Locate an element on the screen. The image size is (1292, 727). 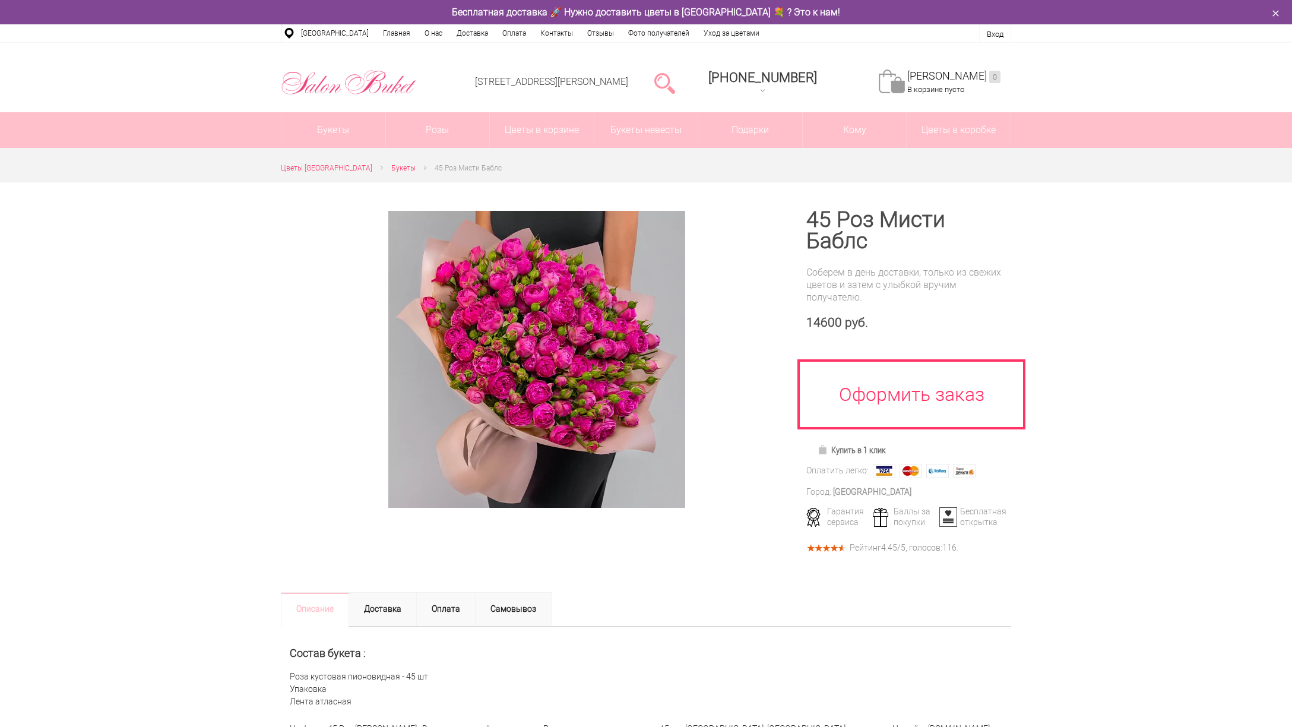
span: Букеты is located at coordinates (403, 168).